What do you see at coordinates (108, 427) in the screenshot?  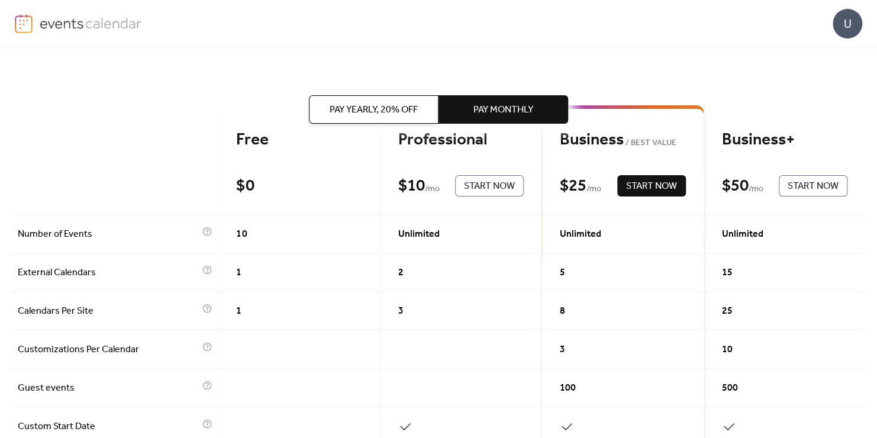 I see `span: Custom Start Date` at bounding box center [108, 427].